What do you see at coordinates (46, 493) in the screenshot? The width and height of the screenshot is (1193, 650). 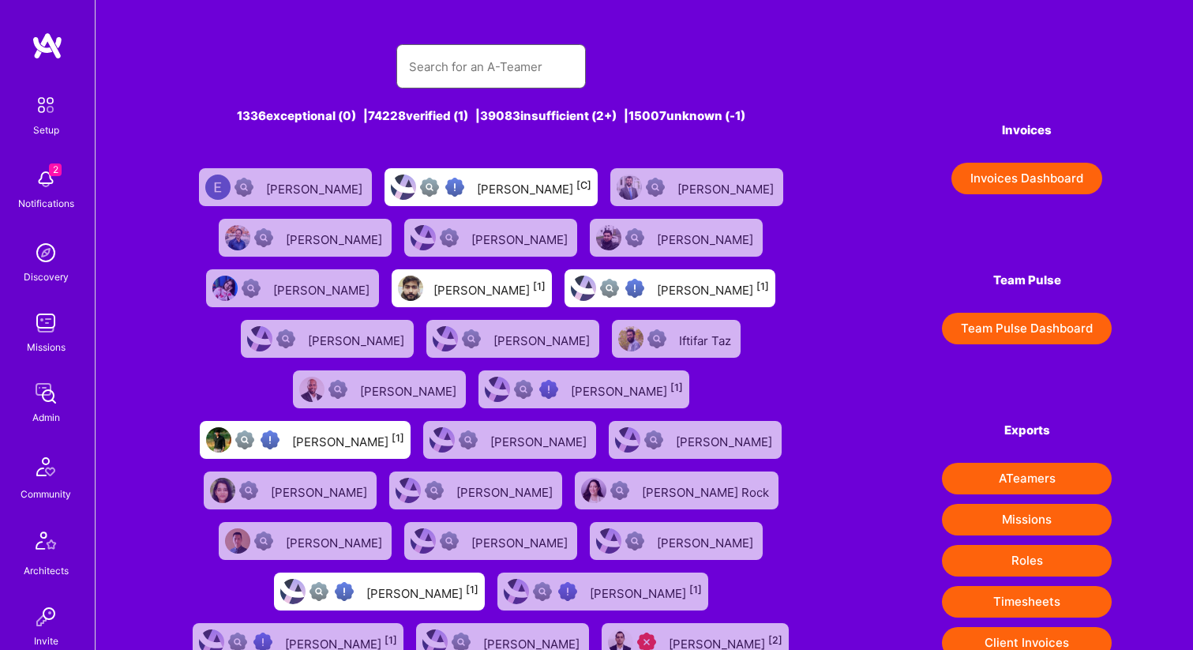 I see `div: Community` at bounding box center [46, 493].